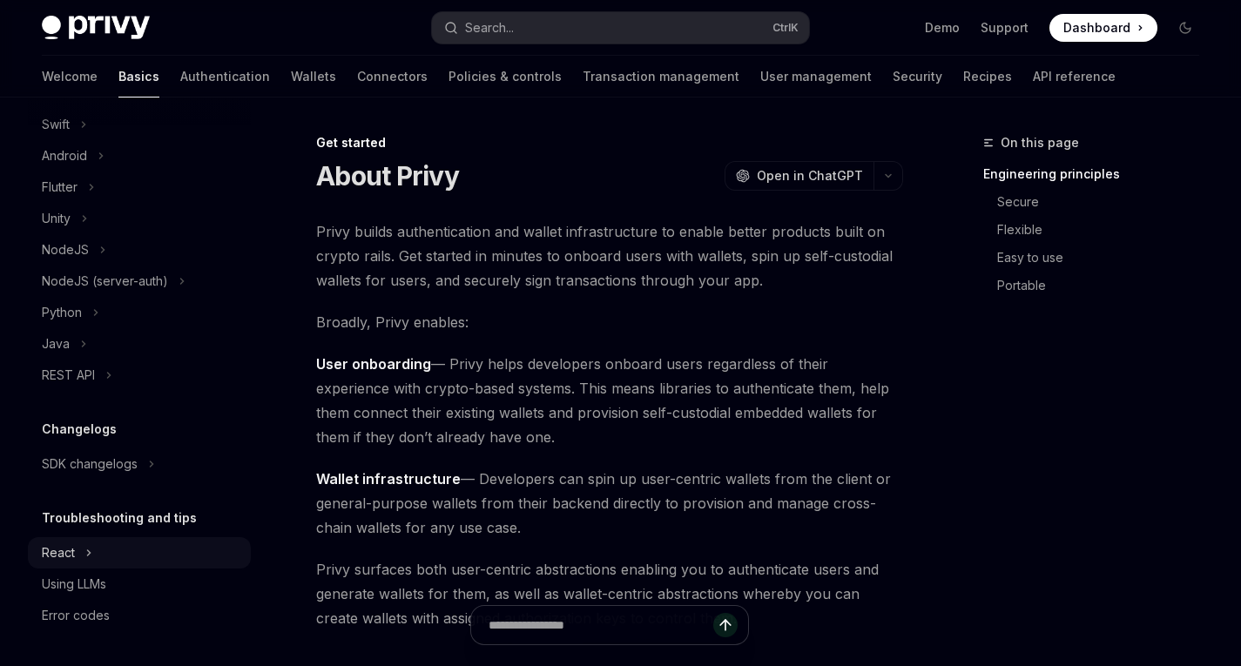 This screenshot has height=666, width=1241. I want to click on button: Send message, so click(726, 625).